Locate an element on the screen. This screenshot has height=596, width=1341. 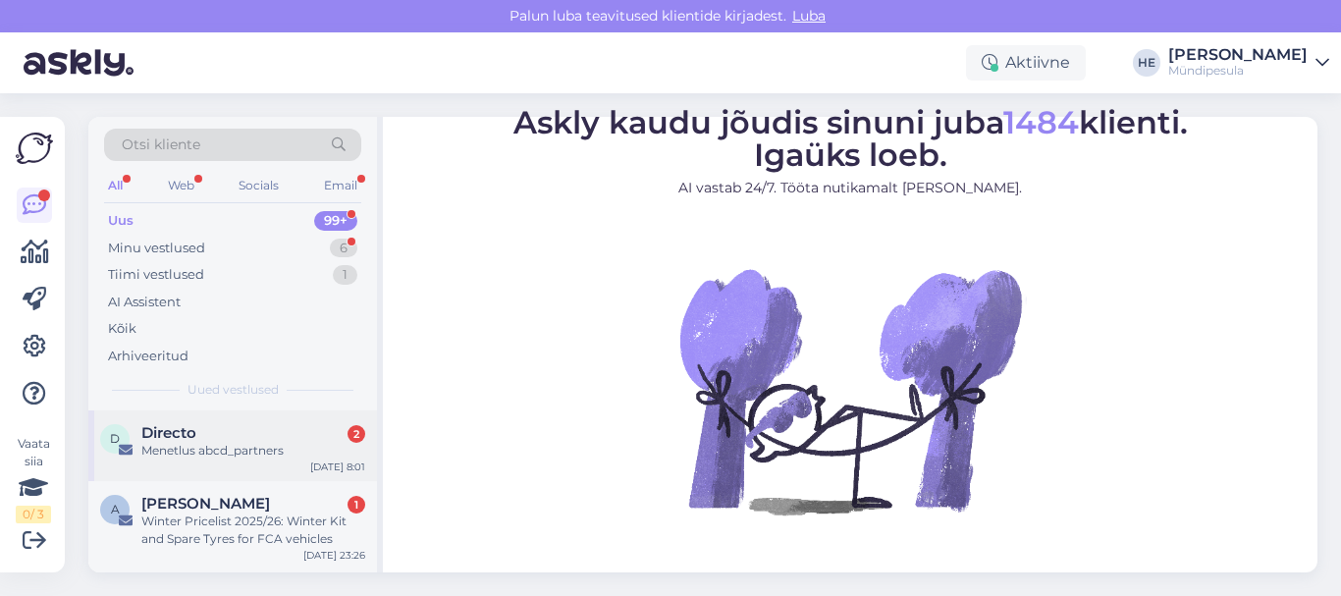
span: D is located at coordinates (115, 438).